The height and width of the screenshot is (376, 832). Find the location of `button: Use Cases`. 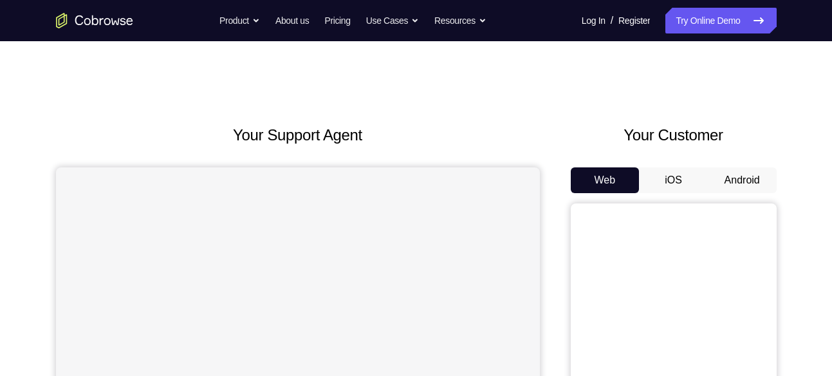

button: Use Cases is located at coordinates (393, 21).